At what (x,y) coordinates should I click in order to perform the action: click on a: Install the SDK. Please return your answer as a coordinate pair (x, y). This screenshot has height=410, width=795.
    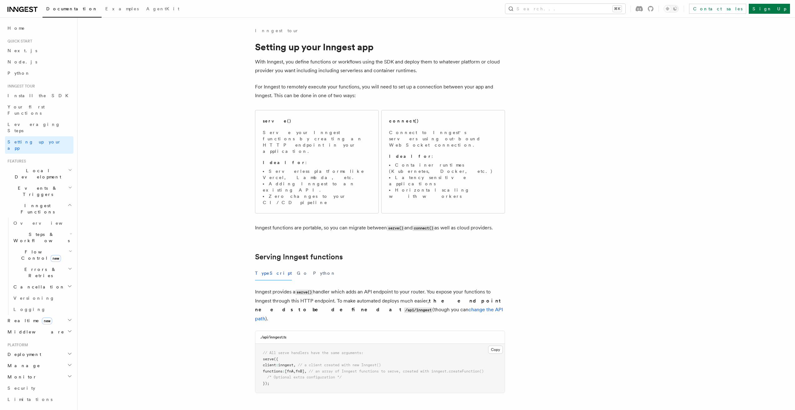
    Looking at the image, I should click on (39, 96).